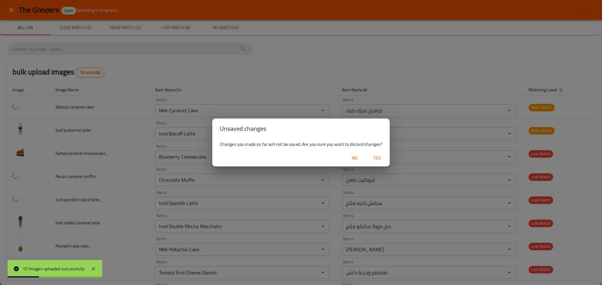 The image size is (602, 285). Describe the element at coordinates (301, 144) in the screenshot. I see `div: Changes you made so far will not be saved. Are you sure you want to discard changes?` at that location.